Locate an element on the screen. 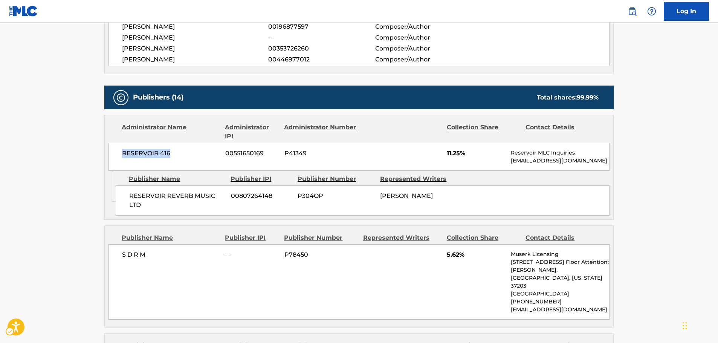 The width and height of the screenshot is (718, 343). div: Administrator IPI is located at coordinates (252, 132).